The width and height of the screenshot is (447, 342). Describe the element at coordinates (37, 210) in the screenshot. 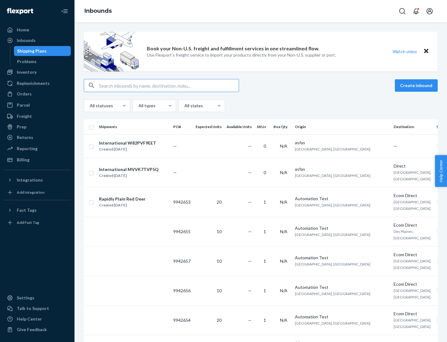

I see `button: Fast Tags` at that location.